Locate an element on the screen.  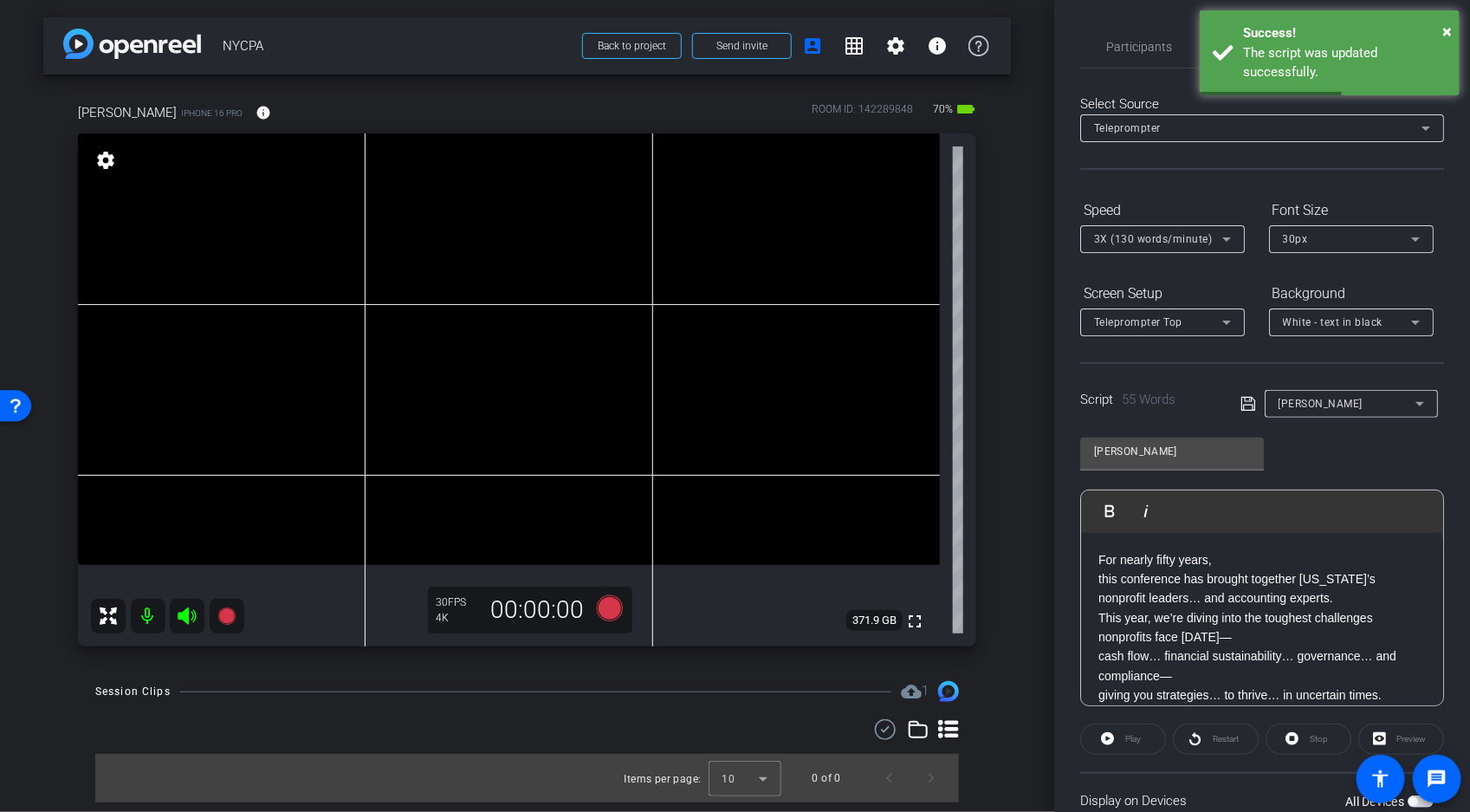
span: 30px is located at coordinates (1295, 240).